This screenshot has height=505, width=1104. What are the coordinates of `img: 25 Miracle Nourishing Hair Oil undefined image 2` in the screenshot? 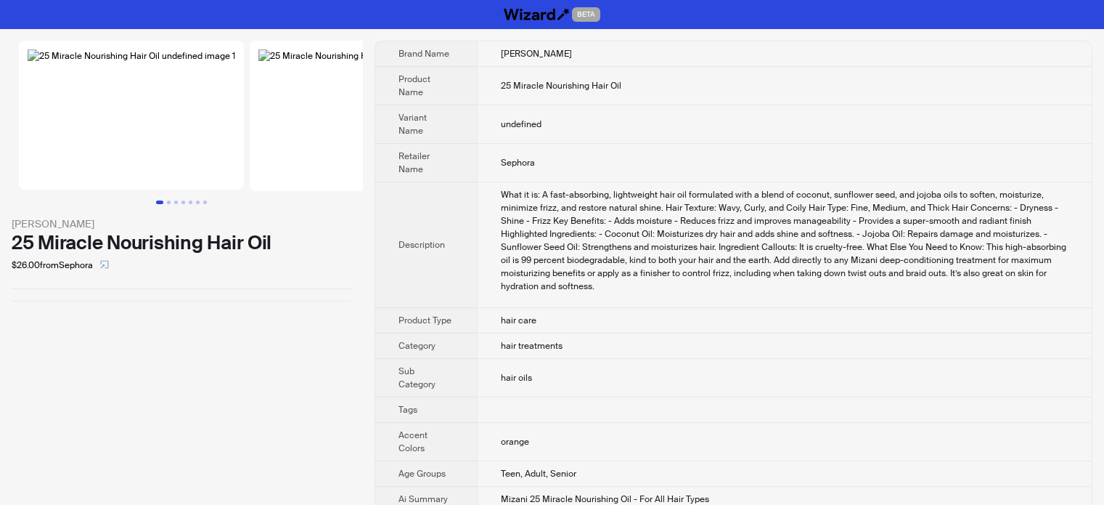 It's located at (363, 115).